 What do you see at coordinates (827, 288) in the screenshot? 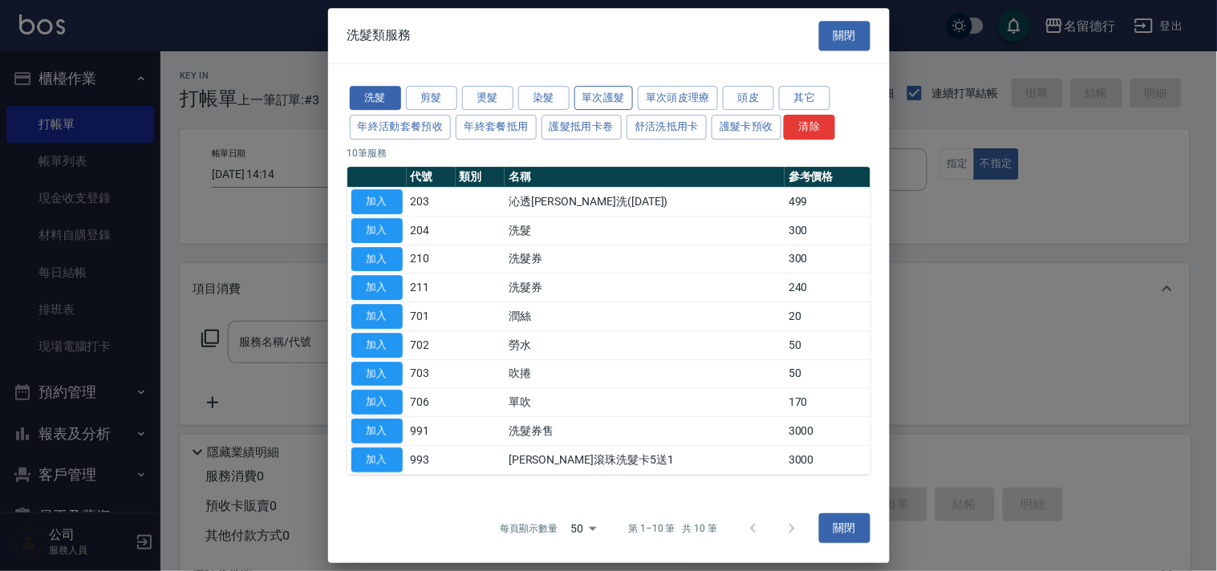
I see `td: 240` at bounding box center [827, 288].